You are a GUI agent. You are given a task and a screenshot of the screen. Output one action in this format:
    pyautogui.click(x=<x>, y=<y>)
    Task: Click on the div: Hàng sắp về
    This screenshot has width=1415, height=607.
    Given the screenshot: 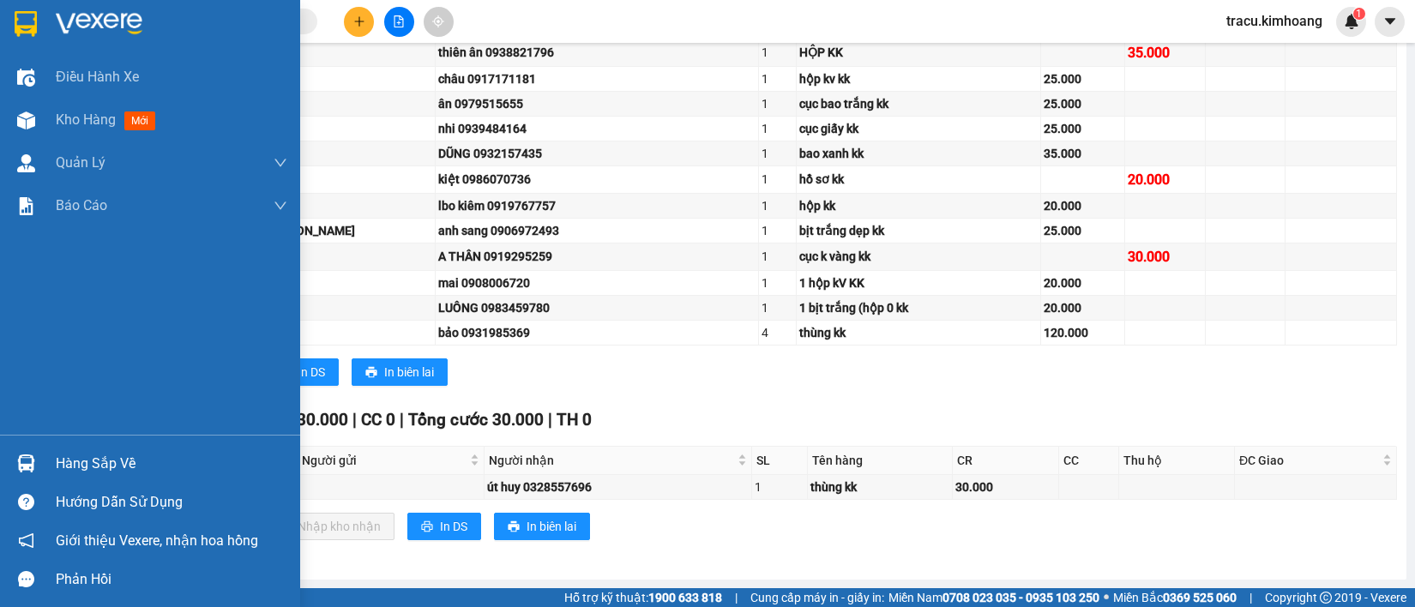 What is the action you would take?
    pyautogui.click(x=172, y=464)
    